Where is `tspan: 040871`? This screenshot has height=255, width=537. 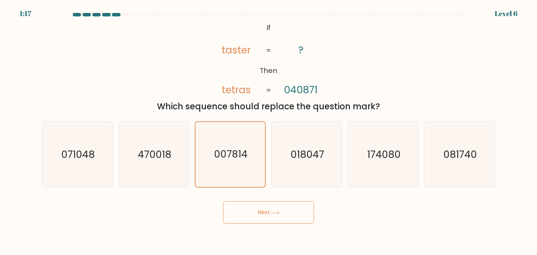
tspan: 040871 is located at coordinates (301, 90).